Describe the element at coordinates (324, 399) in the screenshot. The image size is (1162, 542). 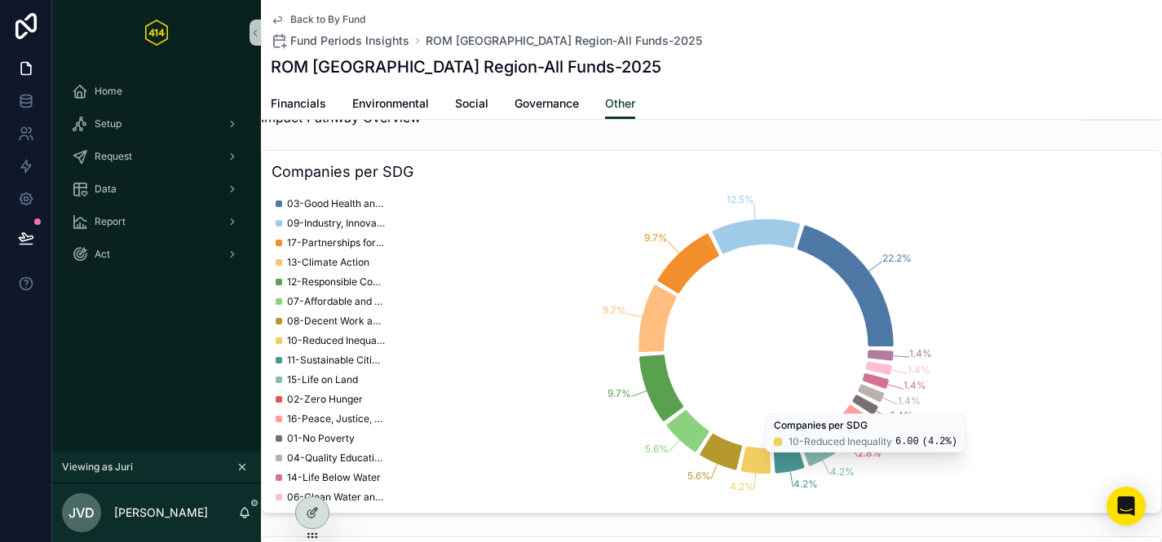
I see `span: 02-Zero Hunger` at that location.